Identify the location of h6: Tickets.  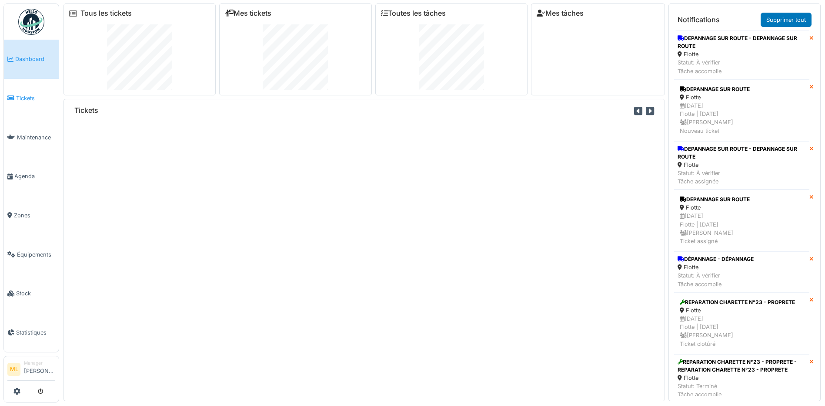
(86, 110).